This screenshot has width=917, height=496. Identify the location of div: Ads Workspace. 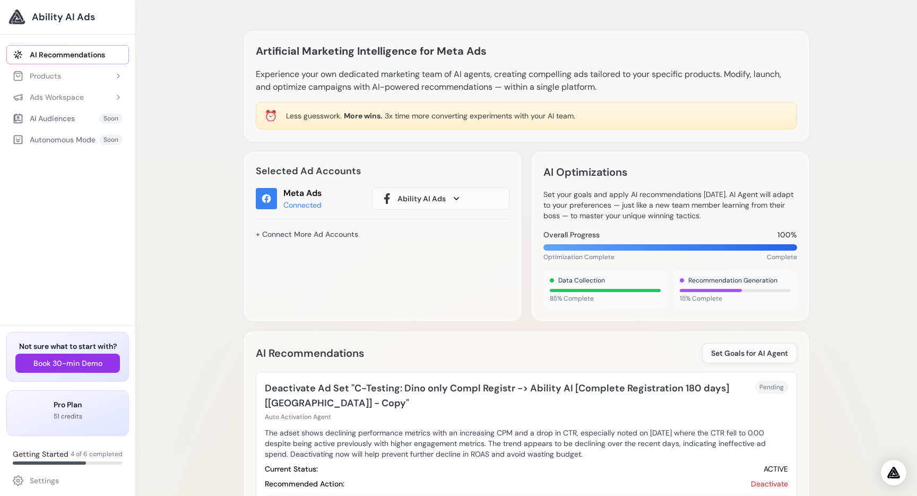
(48, 97).